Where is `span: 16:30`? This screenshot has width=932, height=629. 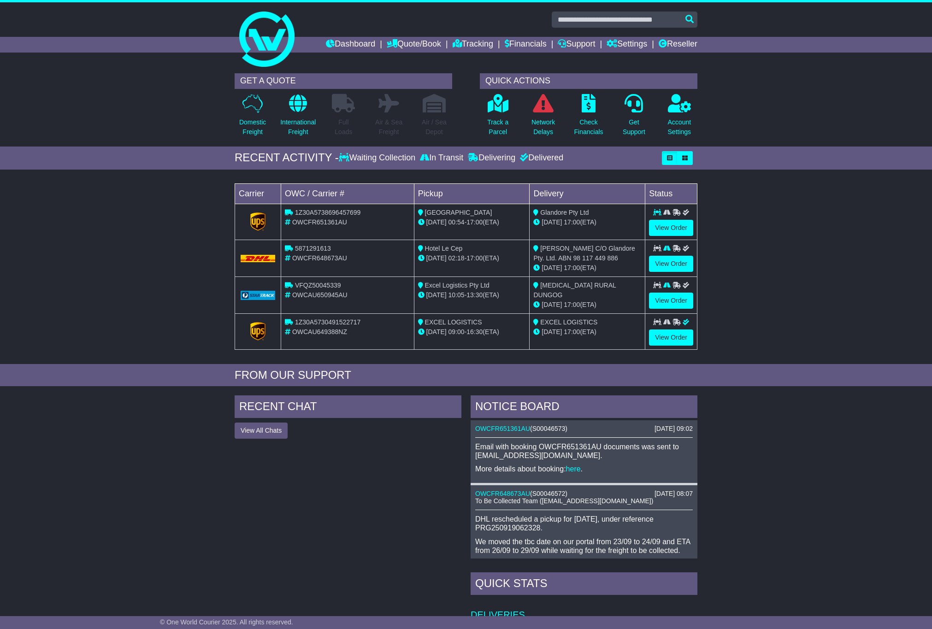
span: 16:30 is located at coordinates (474, 332).